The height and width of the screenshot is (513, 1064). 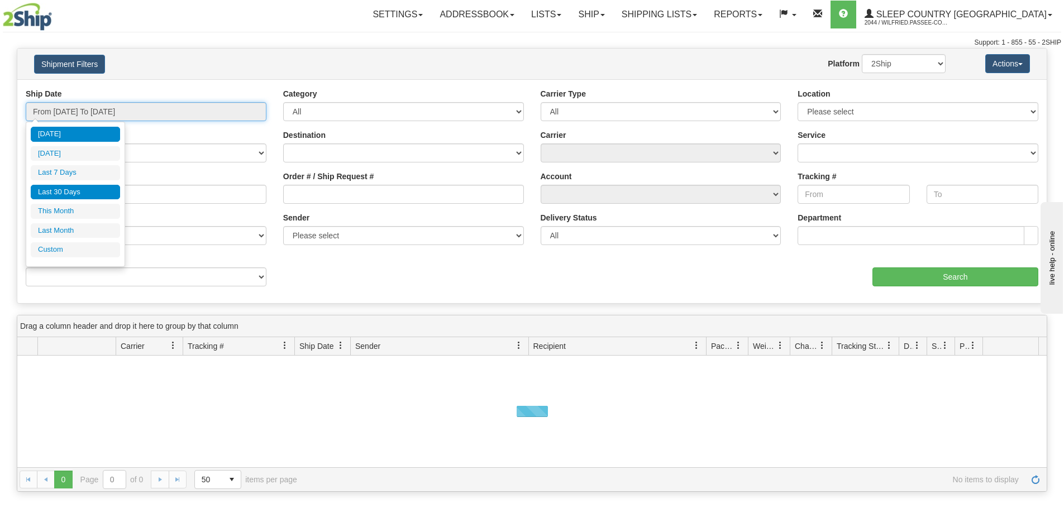 What do you see at coordinates (63, 480) in the screenshot?
I see `span: Page 0` at bounding box center [63, 480].